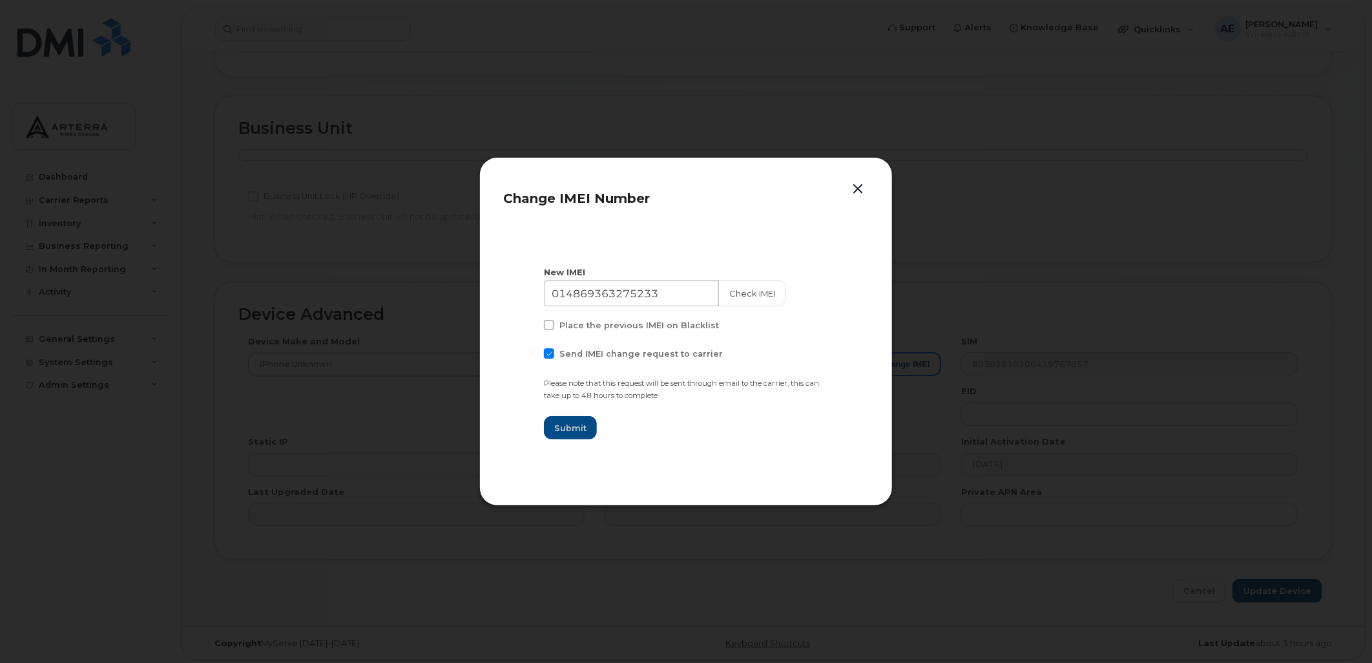 The width and height of the screenshot is (1372, 663). I want to click on input: Send IMEI change request to carrier, so click(532, 351).